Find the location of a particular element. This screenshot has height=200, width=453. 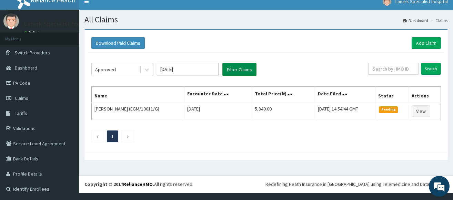

input: Search is located at coordinates (431, 69).